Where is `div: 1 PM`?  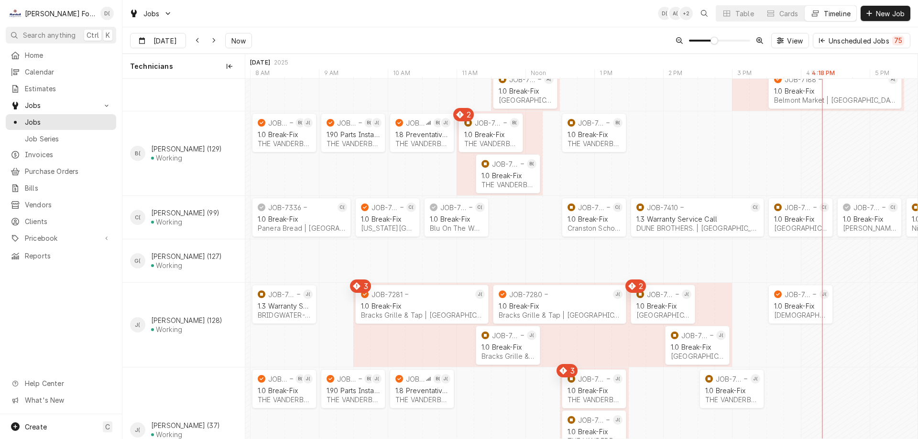
div: 1 PM is located at coordinates (606, 75).